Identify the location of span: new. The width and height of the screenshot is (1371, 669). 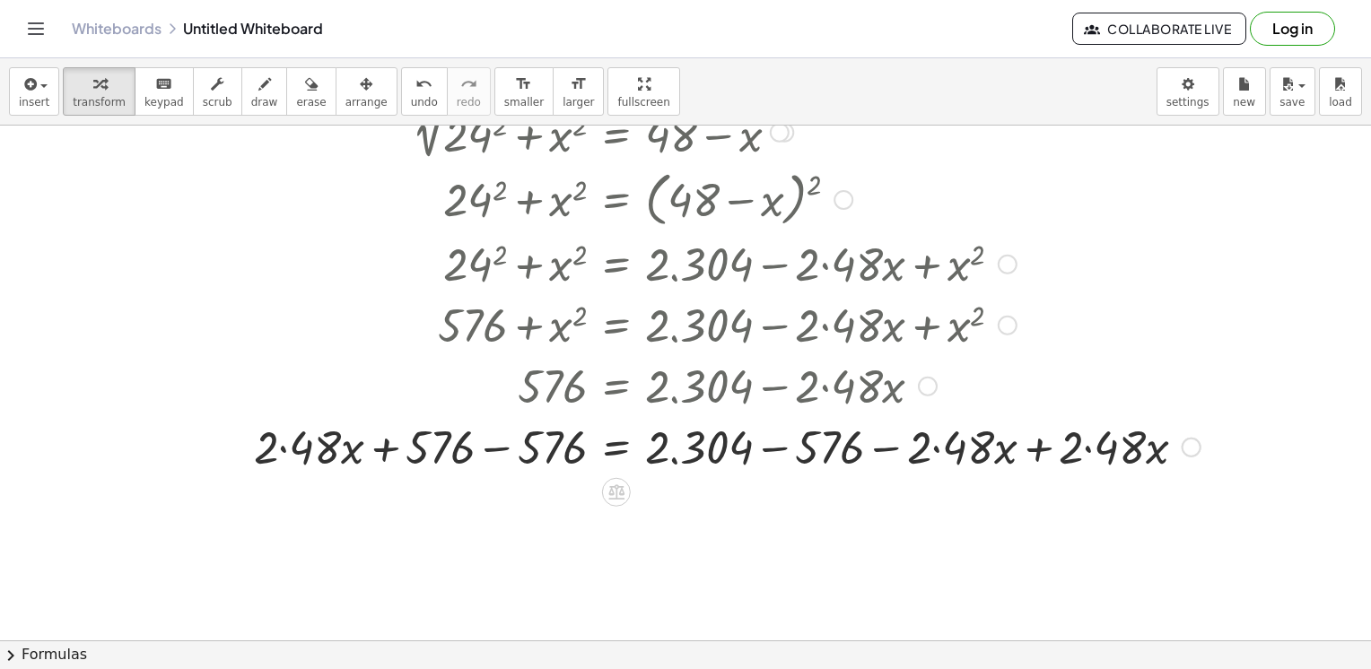
(1244, 102).